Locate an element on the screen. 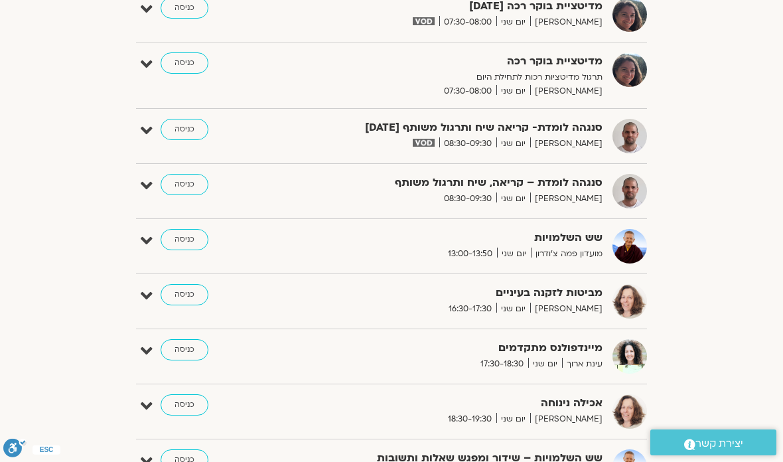  strong: מיינדפולנס מתקדמים is located at coordinates (460, 348).